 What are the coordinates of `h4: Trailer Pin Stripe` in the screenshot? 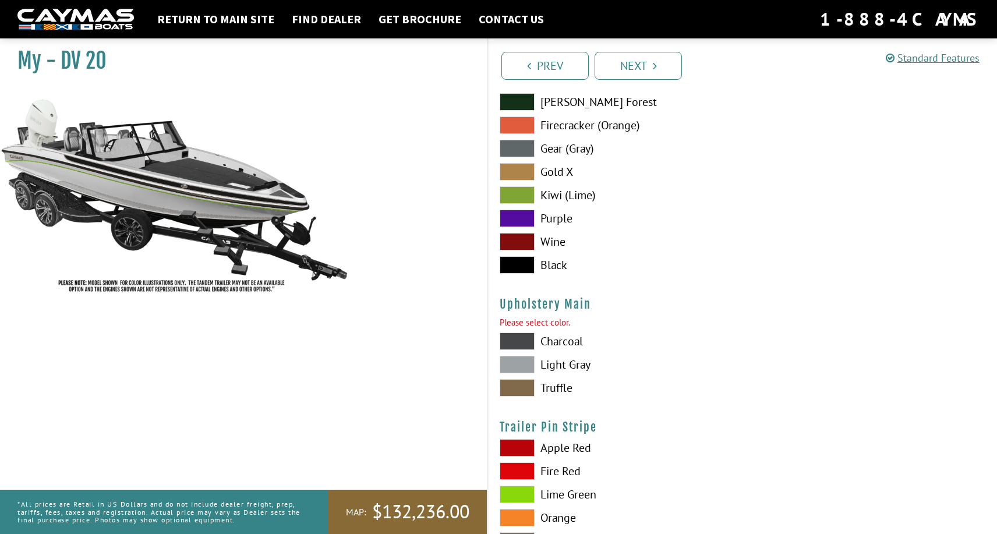 It's located at (742, 427).